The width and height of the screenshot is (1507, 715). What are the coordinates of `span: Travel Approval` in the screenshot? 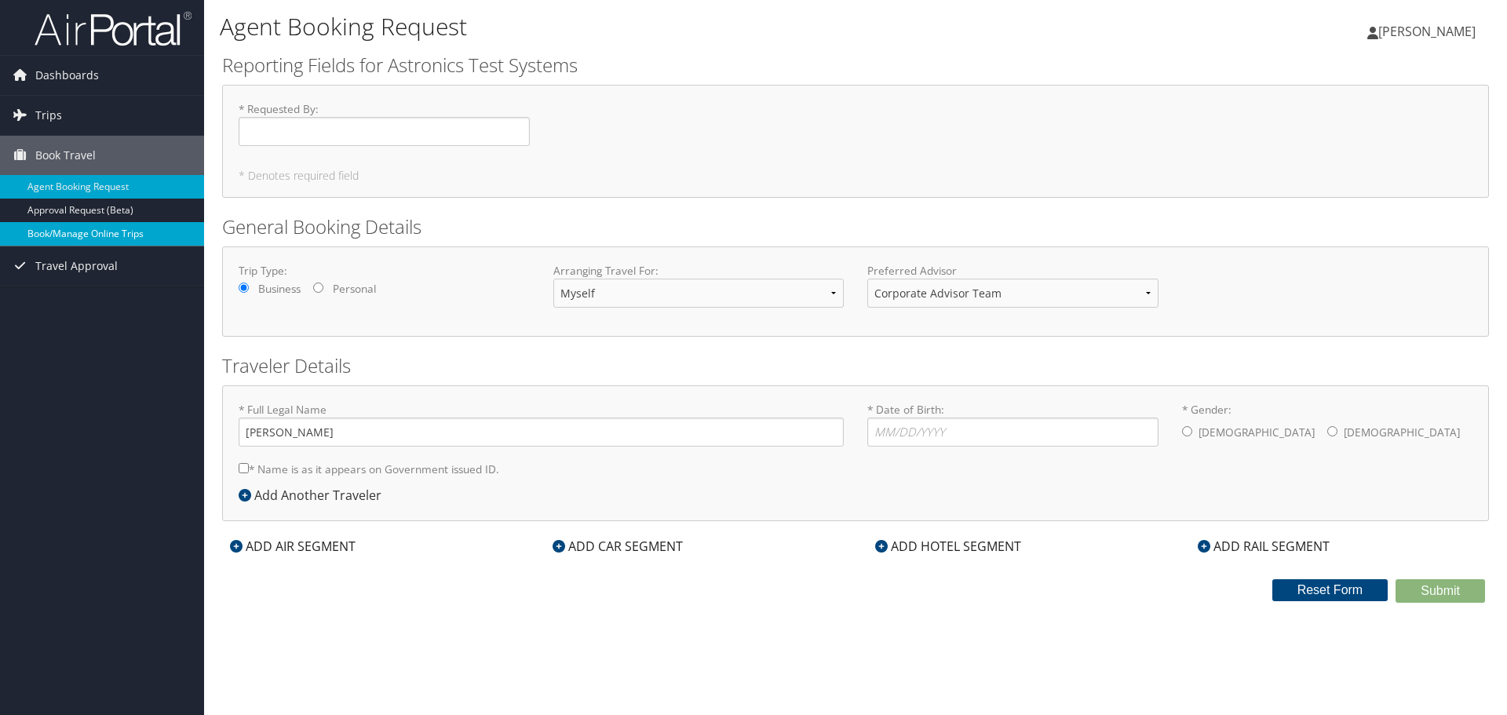 It's located at (76, 266).